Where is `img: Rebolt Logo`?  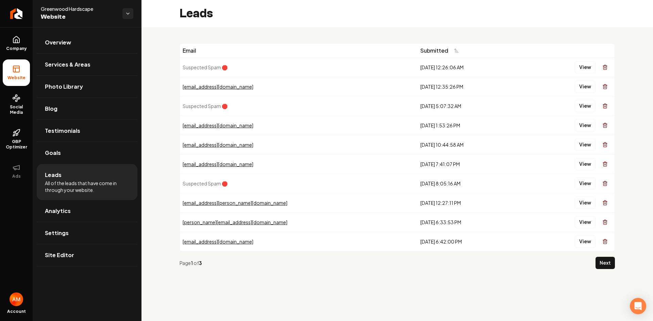
img: Rebolt Logo is located at coordinates (16, 14).